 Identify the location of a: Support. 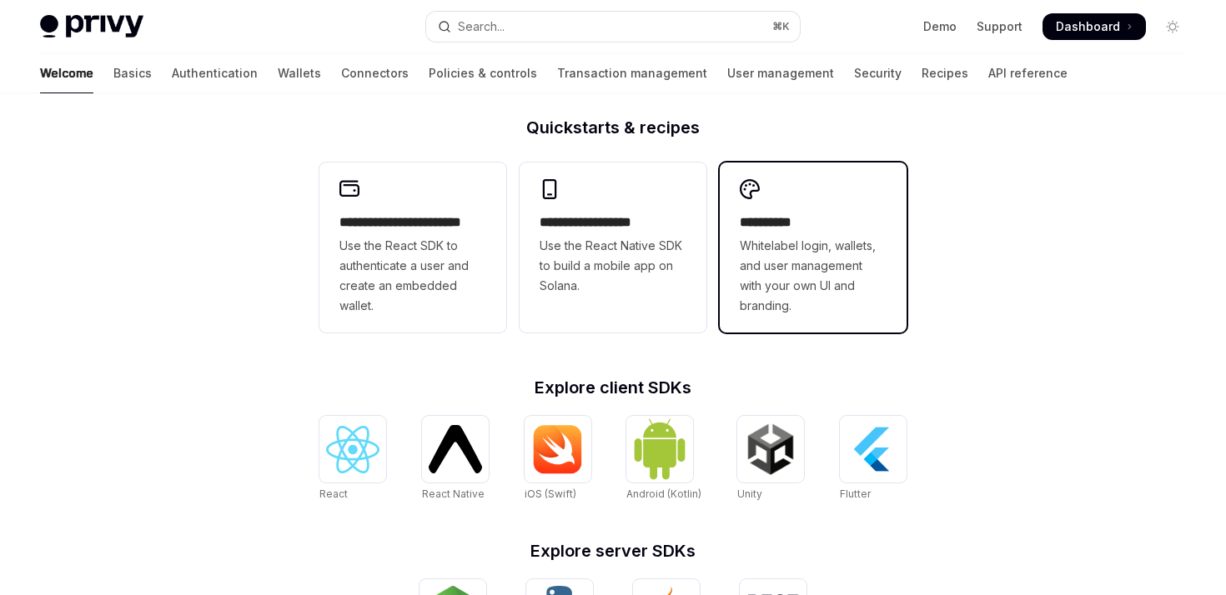
(999, 27).